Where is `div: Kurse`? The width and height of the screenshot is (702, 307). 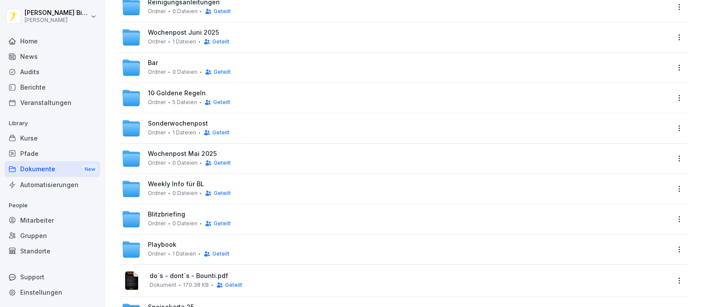
div: Kurse is located at coordinates (52, 138).